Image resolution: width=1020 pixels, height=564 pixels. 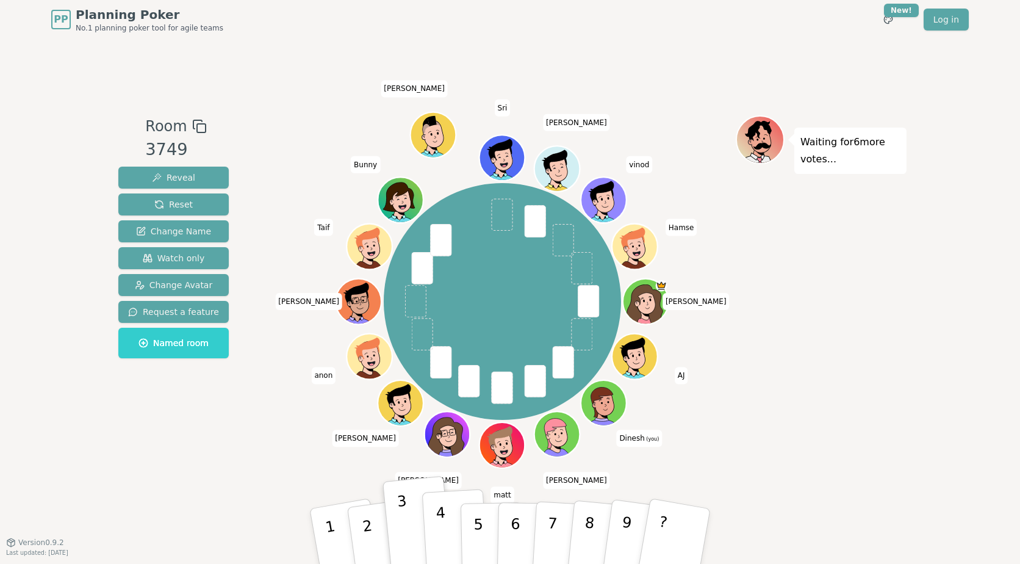 What do you see at coordinates (41, 542) in the screenshot?
I see `span: Version 0.9.2` at bounding box center [41, 542].